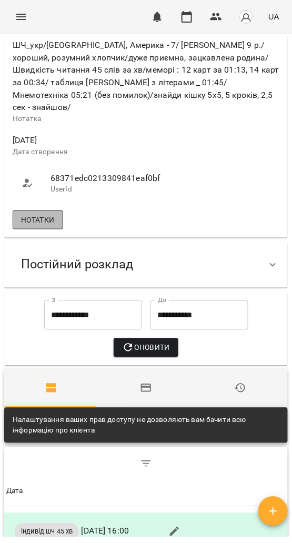 This screenshot has height=543, width=292. What do you see at coordinates (146, 119) in the screenshot?
I see `p: Нотатка` at bounding box center [146, 119].